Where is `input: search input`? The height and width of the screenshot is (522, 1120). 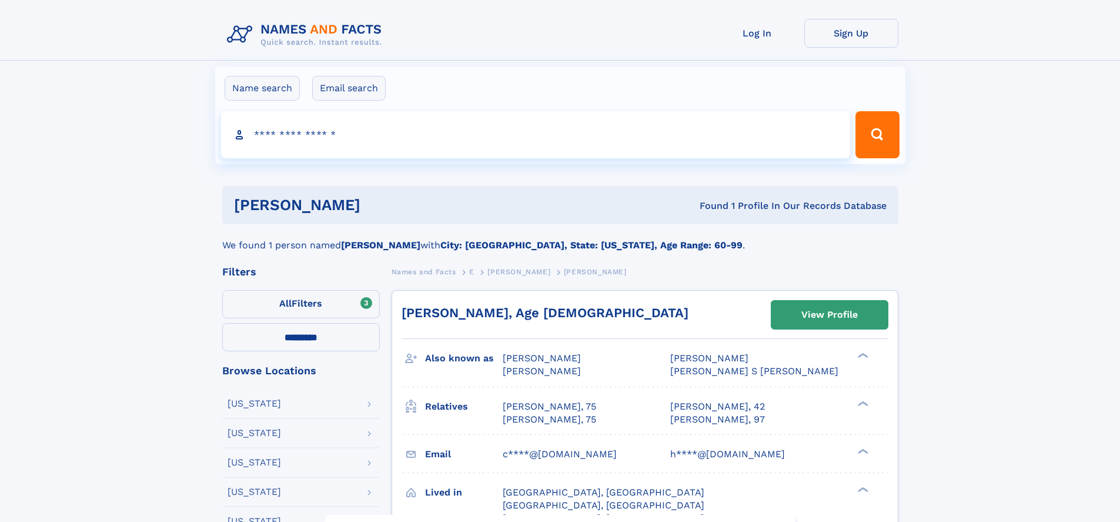
input: search input is located at coordinates (536, 135).